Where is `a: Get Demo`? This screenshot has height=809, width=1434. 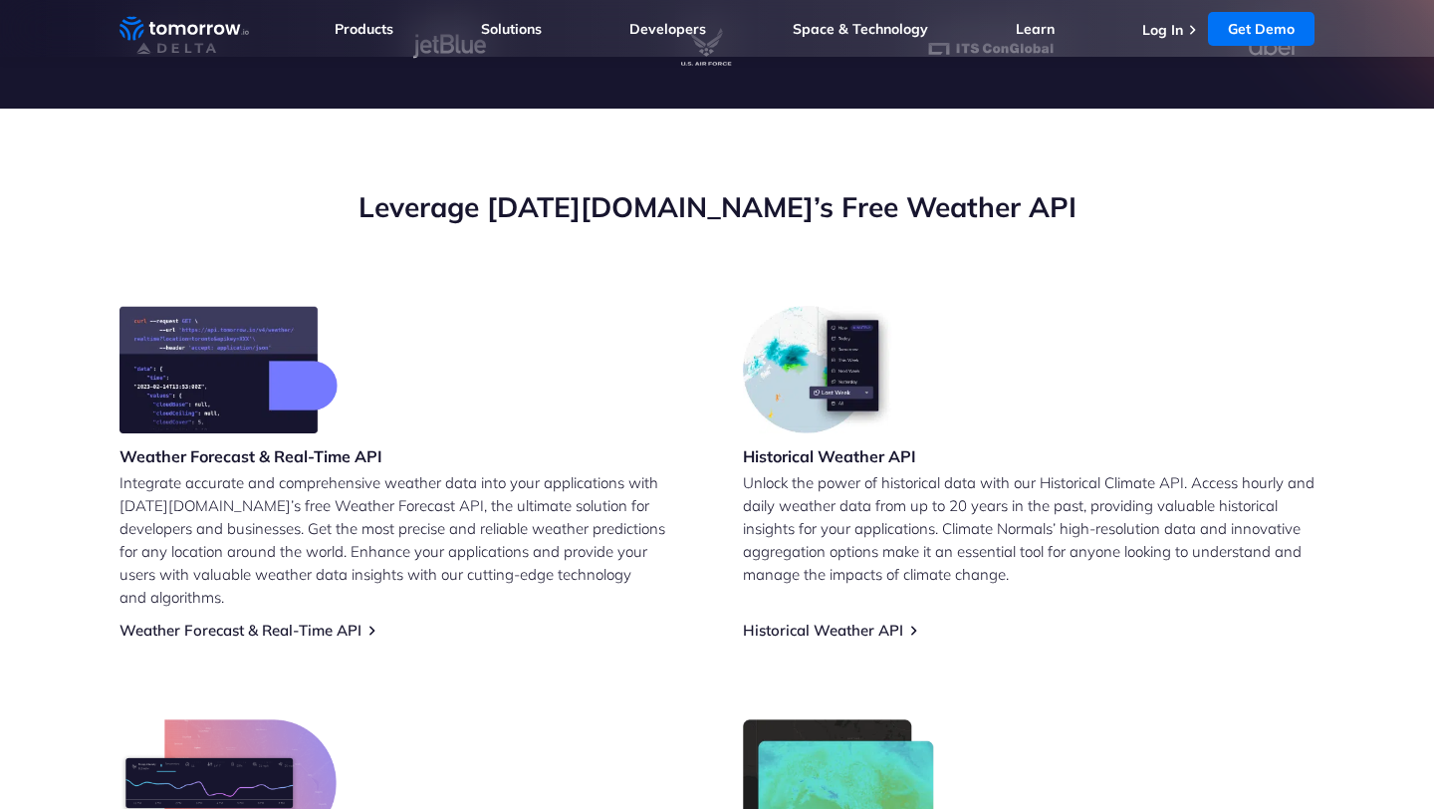
a: Get Demo is located at coordinates (1261, 29).